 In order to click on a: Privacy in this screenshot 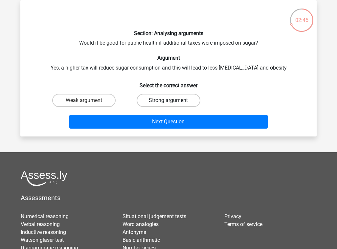, I will do `click(233, 216)`.